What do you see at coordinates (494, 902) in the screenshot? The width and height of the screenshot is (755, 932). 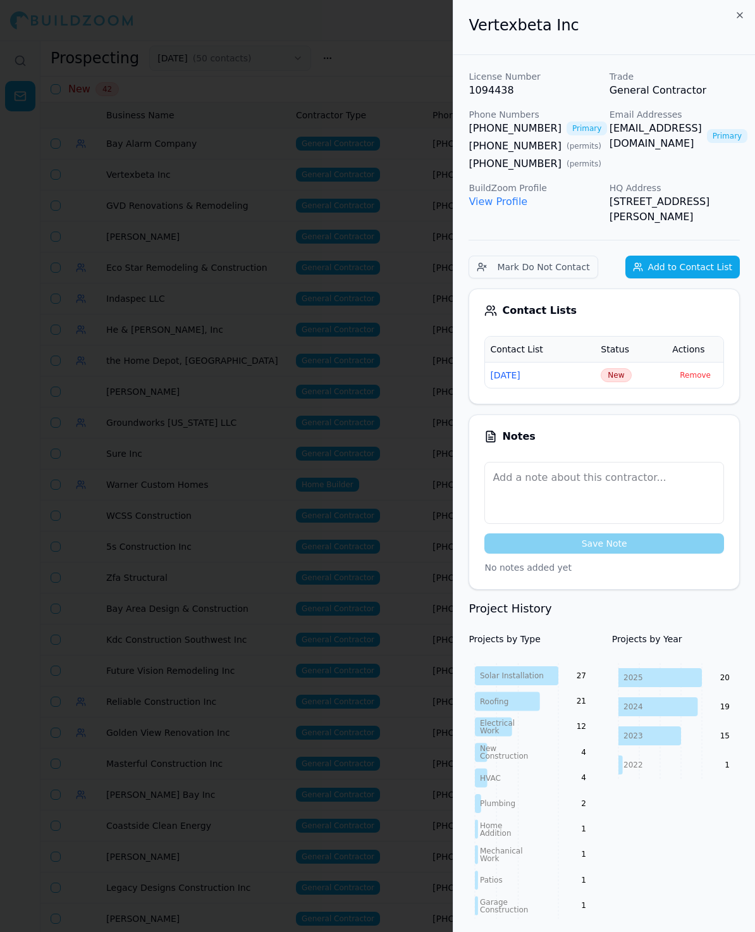 I see `tspan: Garage` at bounding box center [494, 902].